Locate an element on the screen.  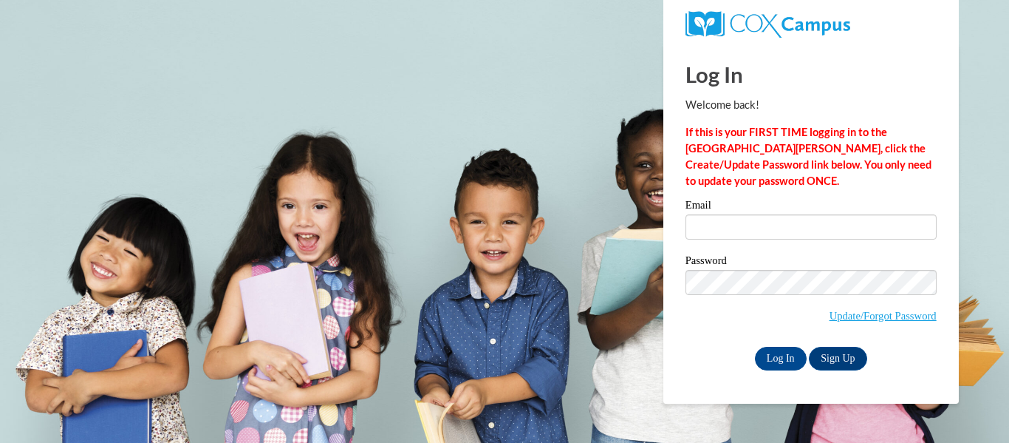
a: Update/Forgot Password is located at coordinates (883, 315).